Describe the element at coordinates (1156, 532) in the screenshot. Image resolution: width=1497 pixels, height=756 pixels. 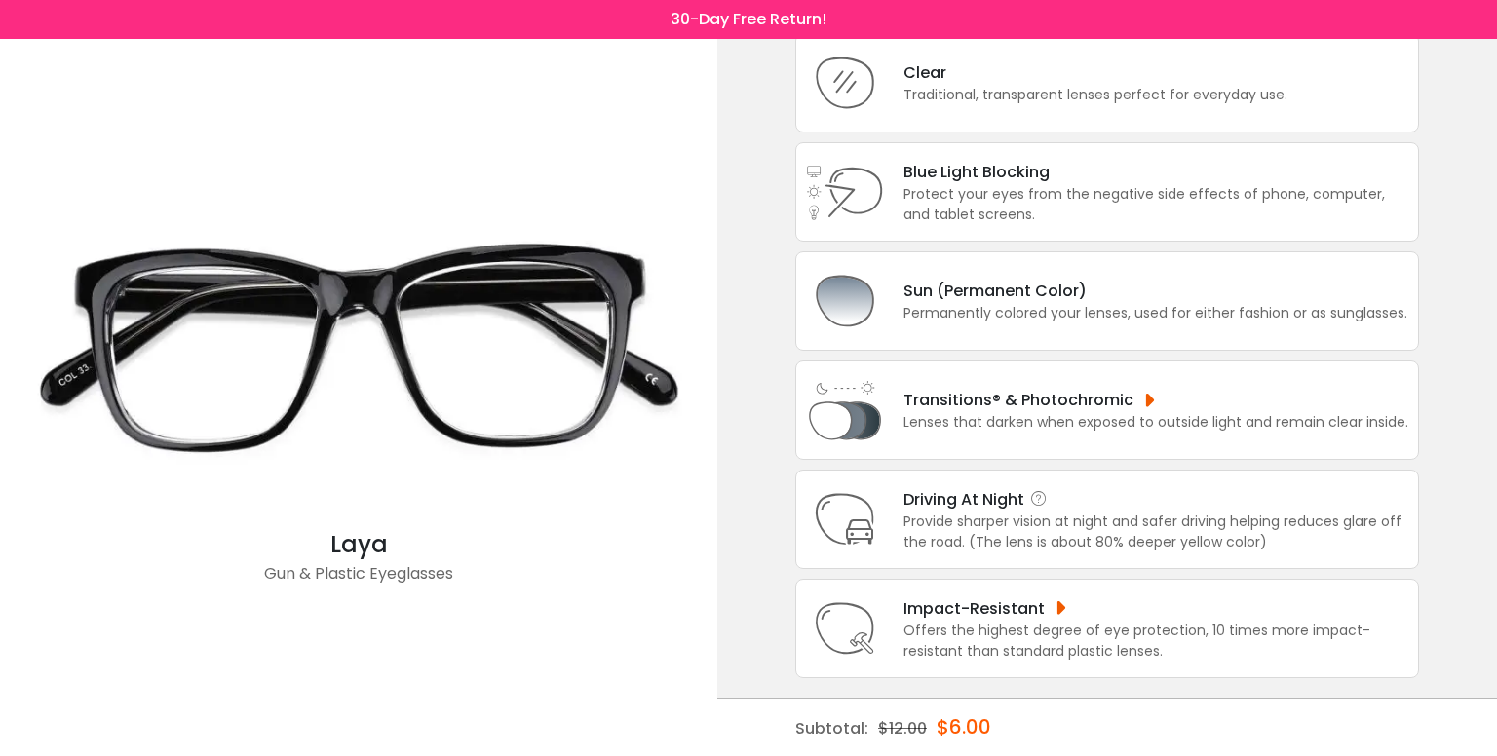
I see `div: Provide sharper vision at night and safer driving helping reduces glare off the road. (The lens i...` at that location.